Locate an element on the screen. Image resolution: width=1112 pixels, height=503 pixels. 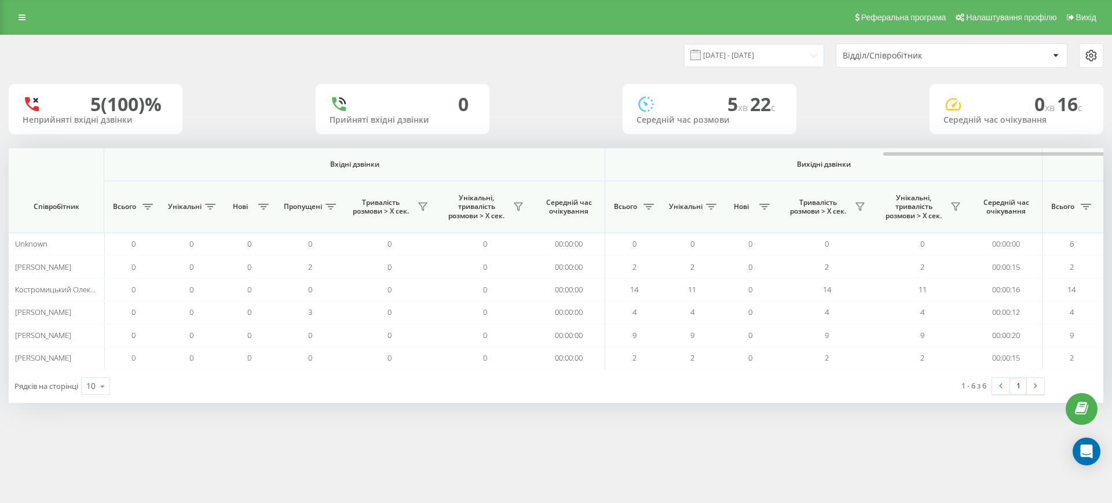
span: Реферальна програма is located at coordinates (903, 17).